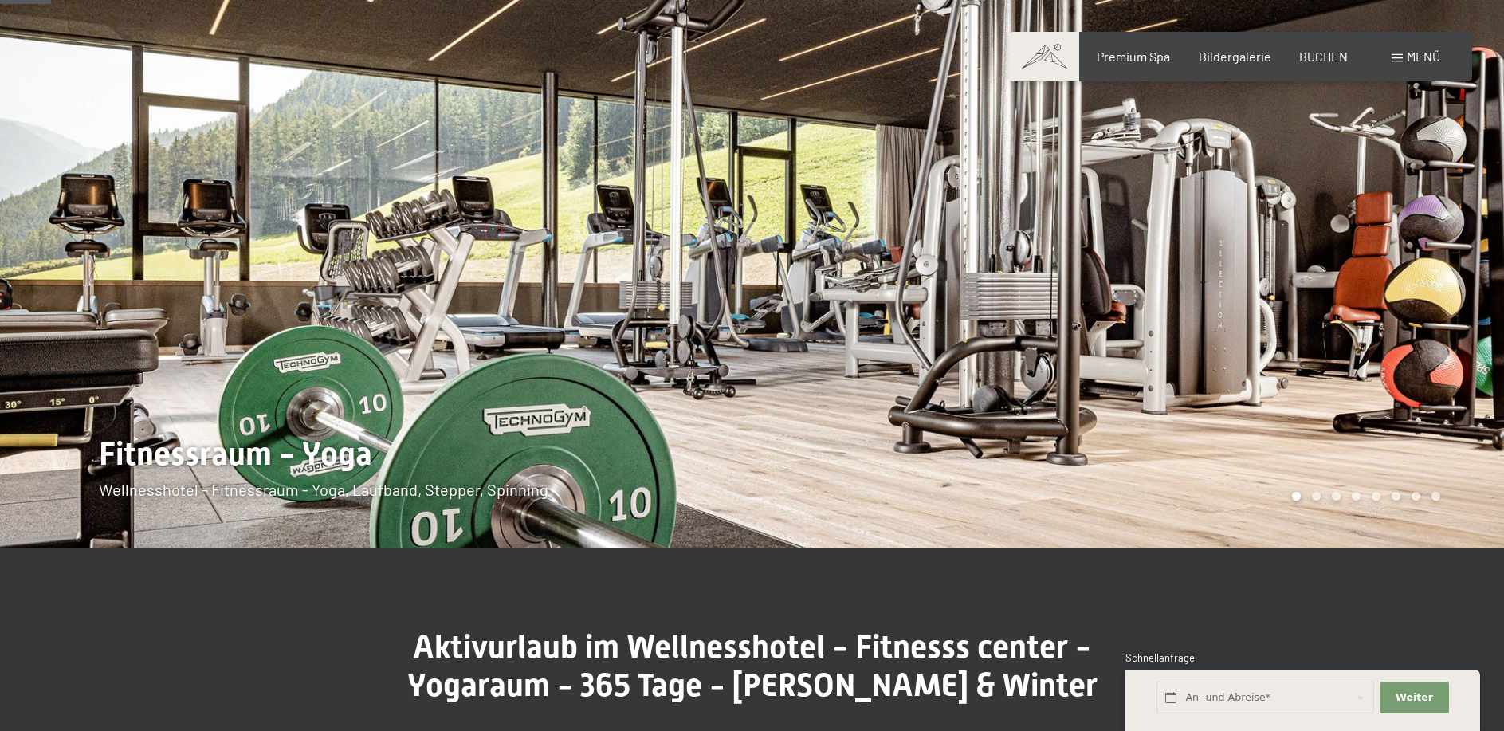 This screenshot has height=731, width=1504. Describe the element at coordinates (1336, 496) in the screenshot. I see `div: Carousel Page 3` at that location.